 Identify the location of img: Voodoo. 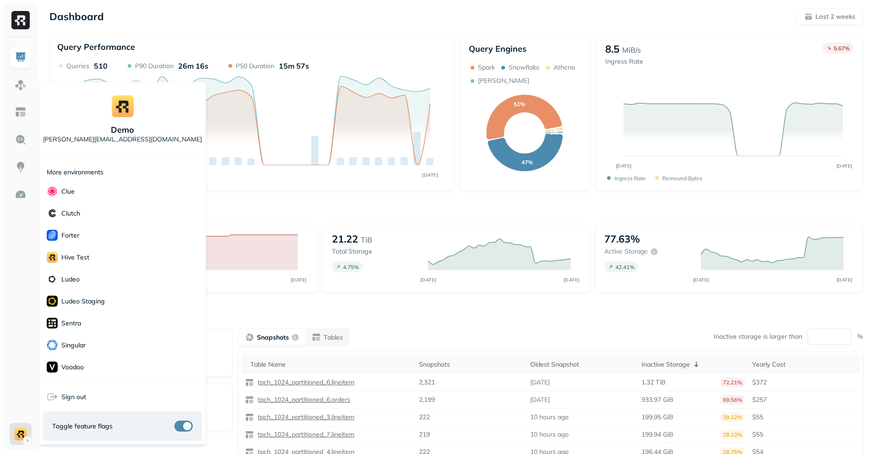
(52, 367).